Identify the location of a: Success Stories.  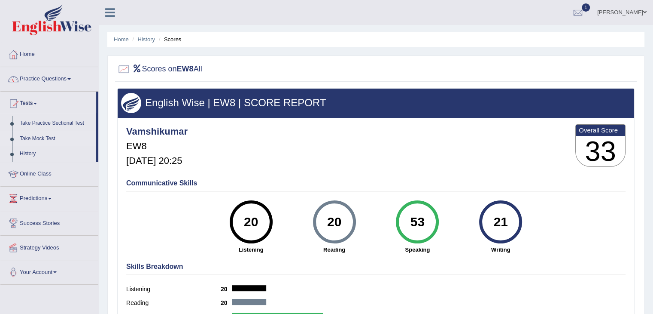
(49, 222).